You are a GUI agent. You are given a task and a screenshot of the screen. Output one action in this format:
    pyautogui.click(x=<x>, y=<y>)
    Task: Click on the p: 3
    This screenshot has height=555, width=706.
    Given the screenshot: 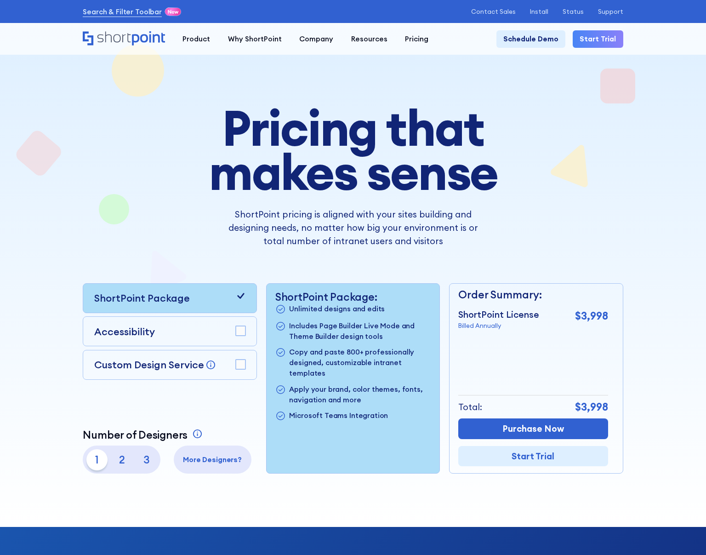 What is the action you would take?
    pyautogui.click(x=147, y=460)
    